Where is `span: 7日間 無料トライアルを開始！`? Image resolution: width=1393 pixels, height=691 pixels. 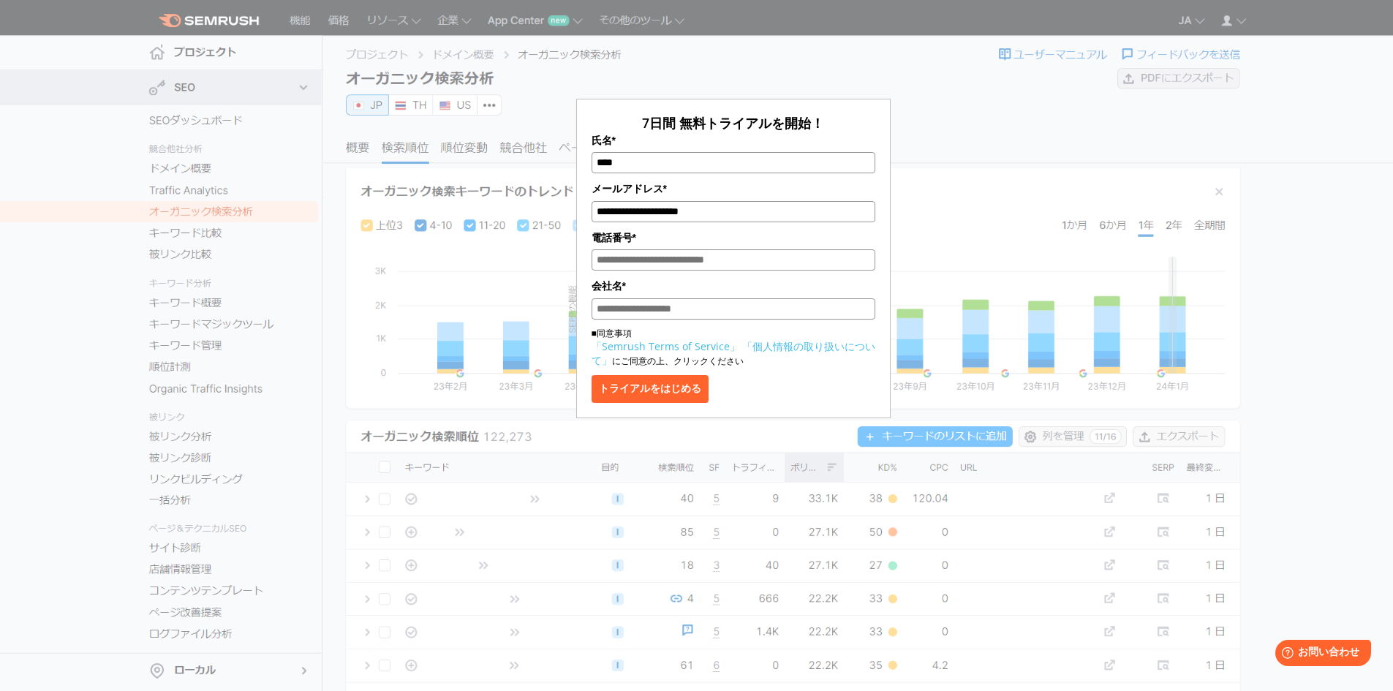
span: 7日間 無料トライアルを開始！ is located at coordinates (733, 123).